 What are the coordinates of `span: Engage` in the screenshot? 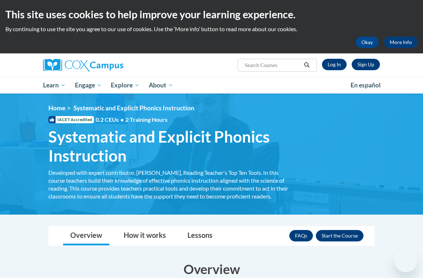 It's located at (88, 85).